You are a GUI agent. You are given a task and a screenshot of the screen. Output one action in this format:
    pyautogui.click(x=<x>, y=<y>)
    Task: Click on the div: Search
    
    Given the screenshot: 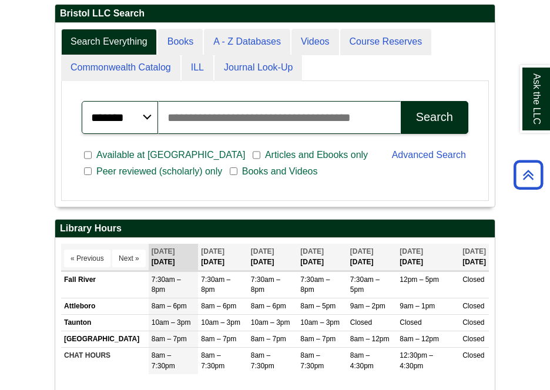 What is the action you would take?
    pyautogui.click(x=434, y=117)
    